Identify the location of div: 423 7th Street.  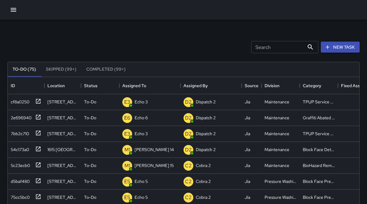
(63, 165).